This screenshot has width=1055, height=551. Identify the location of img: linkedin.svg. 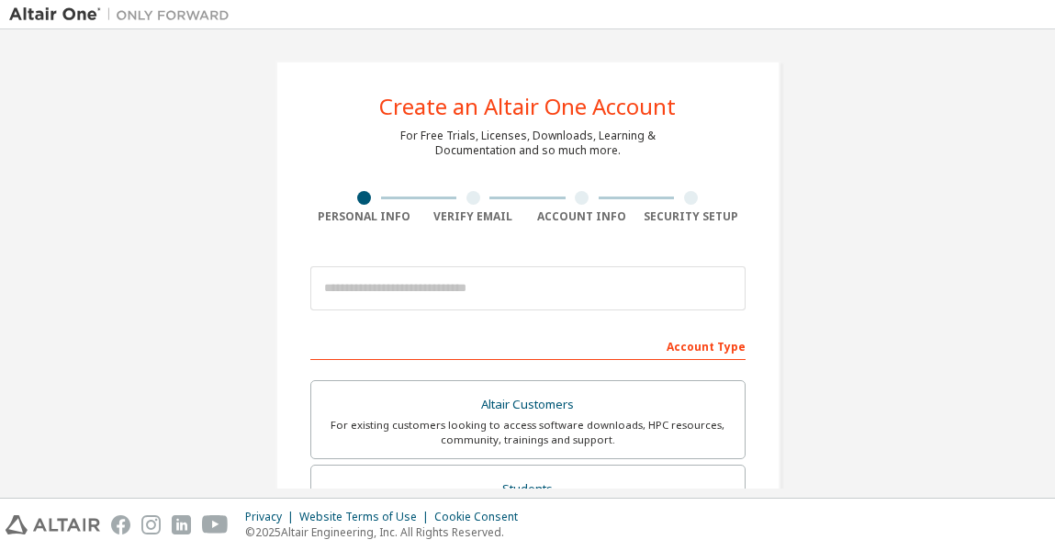
(181, 524).